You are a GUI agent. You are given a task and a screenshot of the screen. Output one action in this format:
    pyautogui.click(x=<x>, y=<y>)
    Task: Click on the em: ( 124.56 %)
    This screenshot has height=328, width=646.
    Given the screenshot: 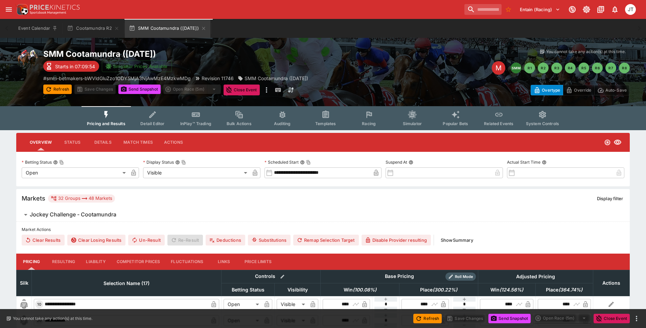 What is the action you would take?
    pyautogui.click(x=511, y=290)
    